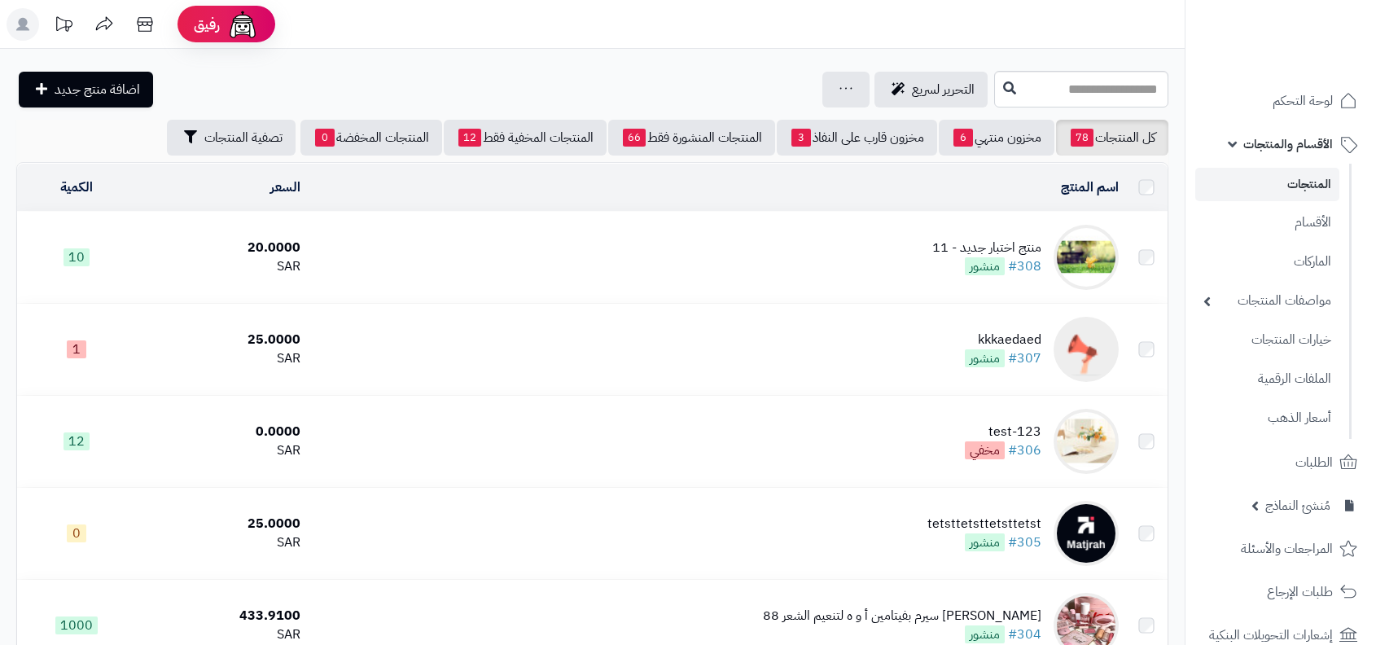 The image size is (1376, 645). I want to click on span: تصفية المنتجات, so click(243, 138).